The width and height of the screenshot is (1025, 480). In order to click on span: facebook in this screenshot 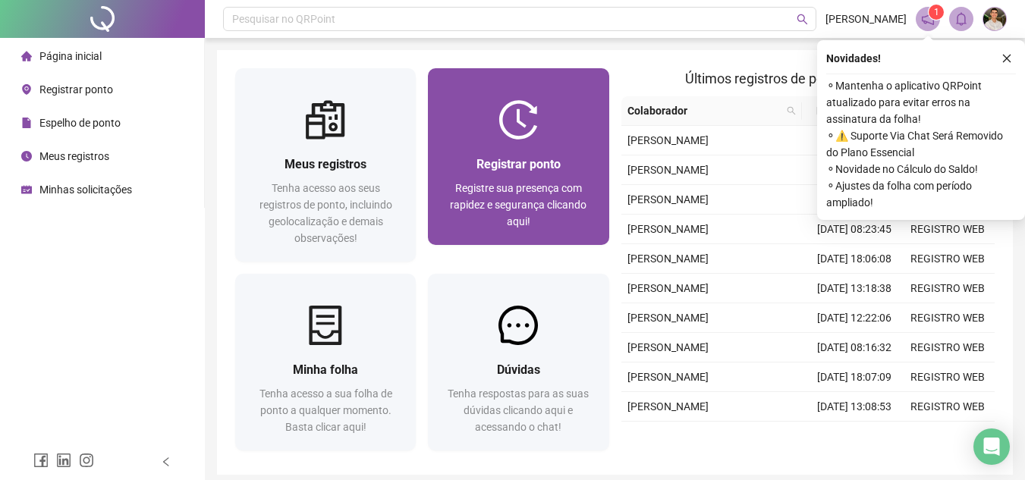, I will do `click(41, 460)`.